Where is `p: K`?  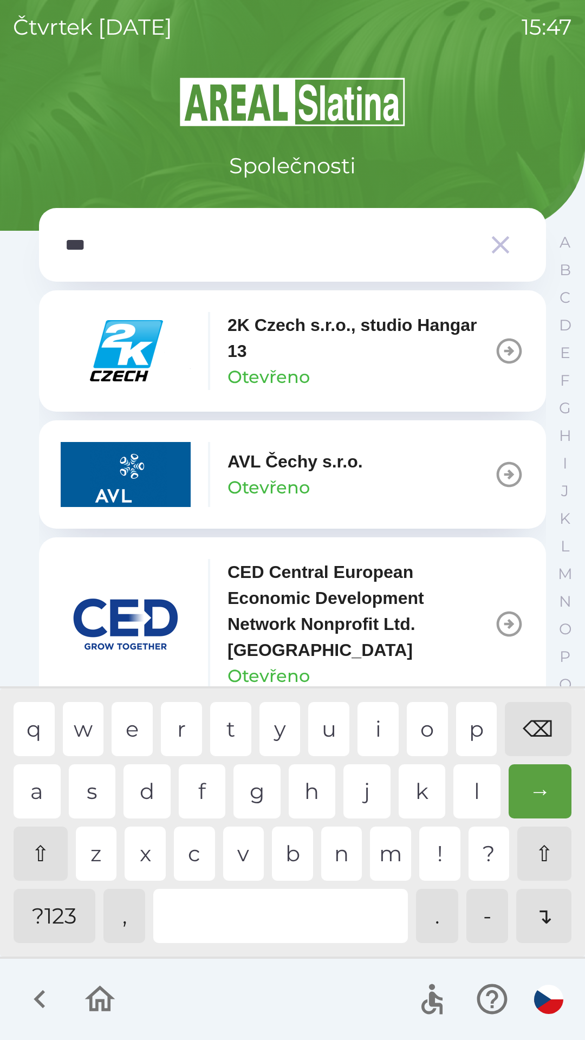
p: K is located at coordinates (565, 519).